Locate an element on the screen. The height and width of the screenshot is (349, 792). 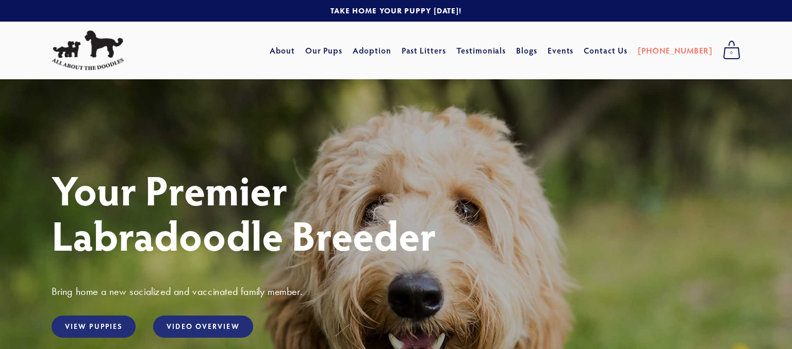
a: Testimonials is located at coordinates (481, 51).